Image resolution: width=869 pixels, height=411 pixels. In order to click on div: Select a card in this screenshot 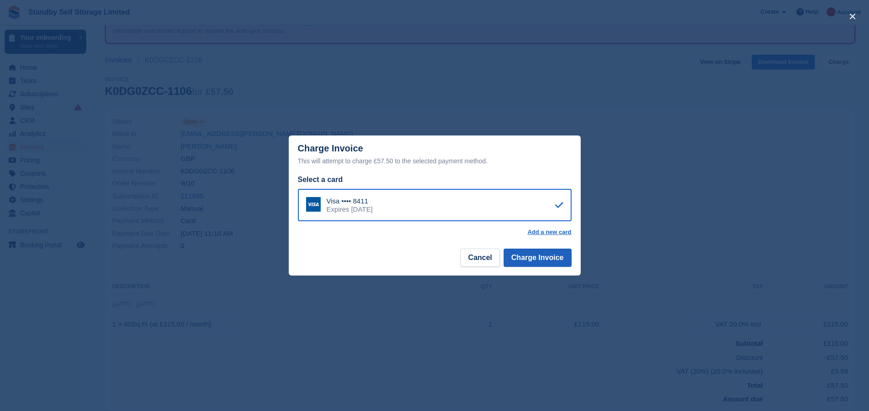, I will do `click(435, 180)`.